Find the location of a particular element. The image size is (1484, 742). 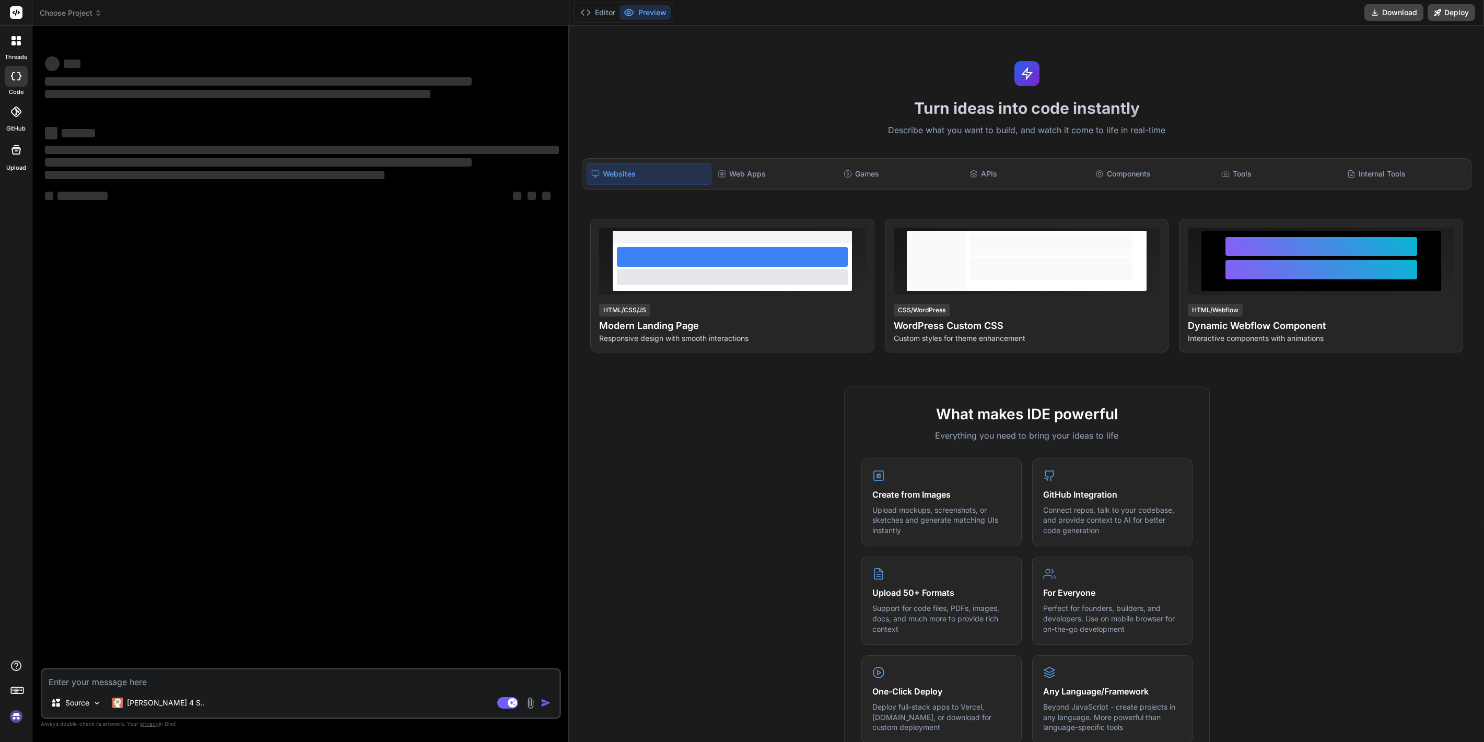

img: Pick Models is located at coordinates (97, 703).